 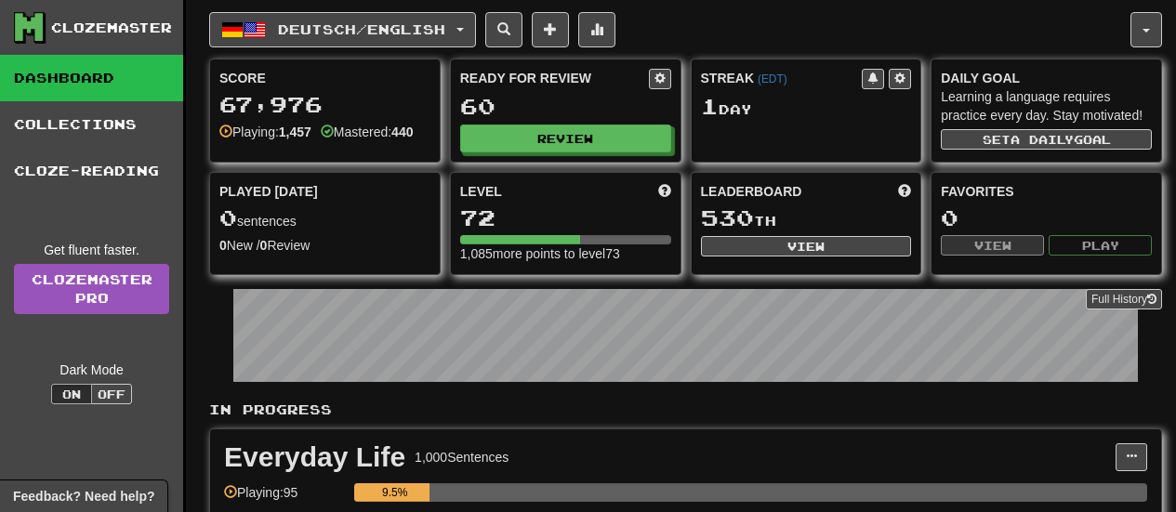 What do you see at coordinates (806, 218) in the screenshot?
I see `div: th` at bounding box center [806, 218].